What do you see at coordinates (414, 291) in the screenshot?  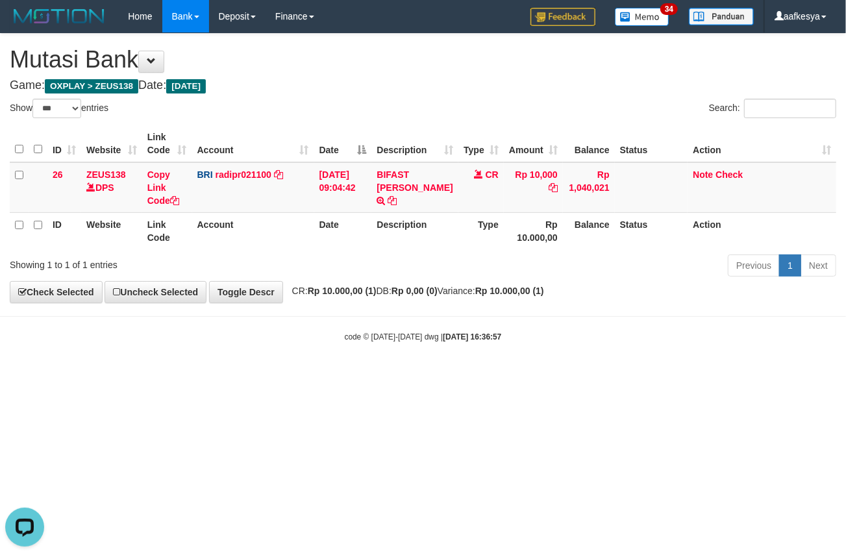 I see `strong: Rp 0,00 (0)` at bounding box center [414, 291].